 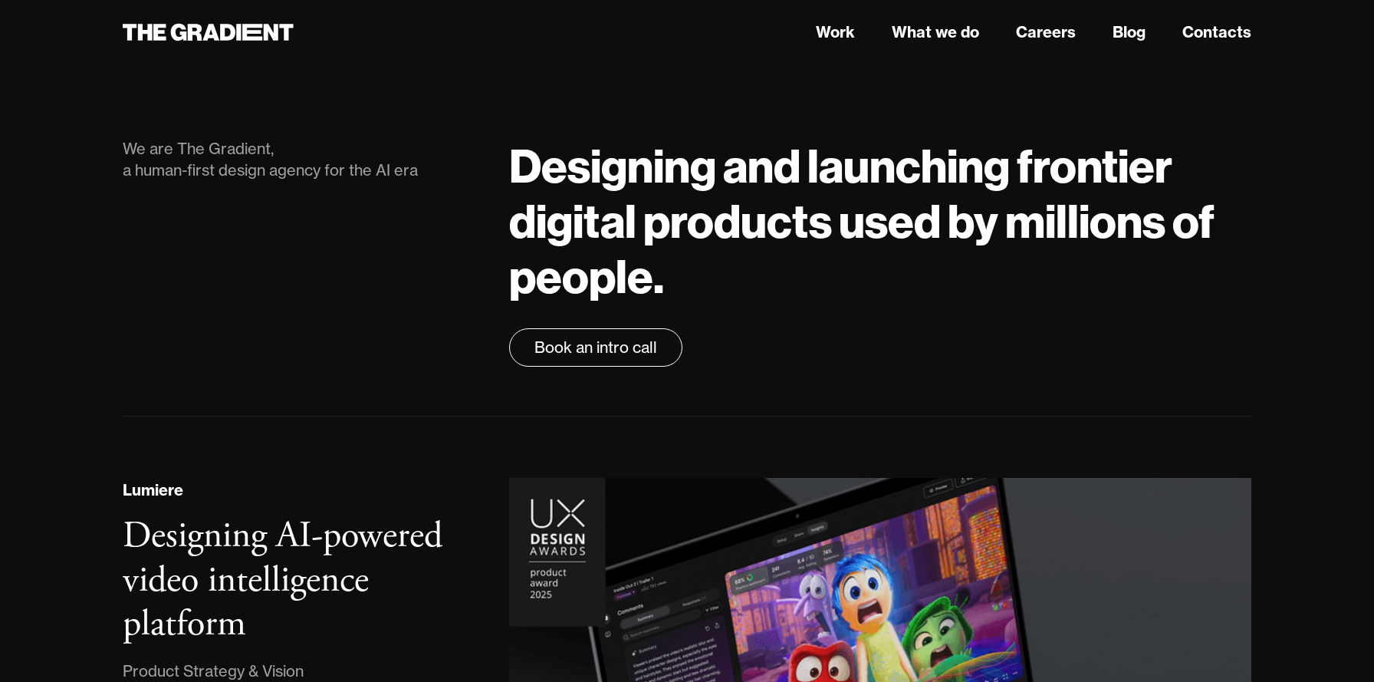 What do you see at coordinates (282, 580) in the screenshot?
I see `h3: Designing AI-powered video intelligence platform` at bounding box center [282, 580].